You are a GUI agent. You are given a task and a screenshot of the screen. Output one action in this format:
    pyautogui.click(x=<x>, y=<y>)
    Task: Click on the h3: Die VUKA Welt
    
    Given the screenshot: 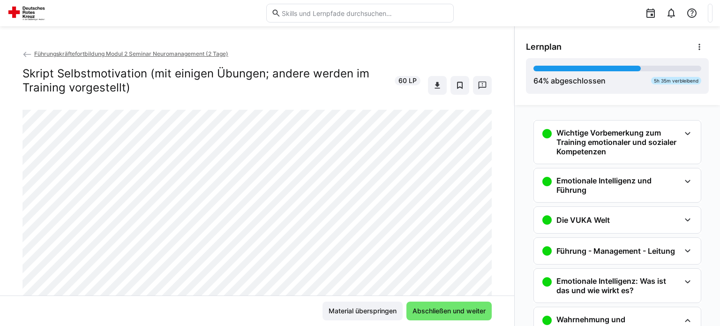 What is the action you would take?
    pyautogui.click(x=583, y=220)
    